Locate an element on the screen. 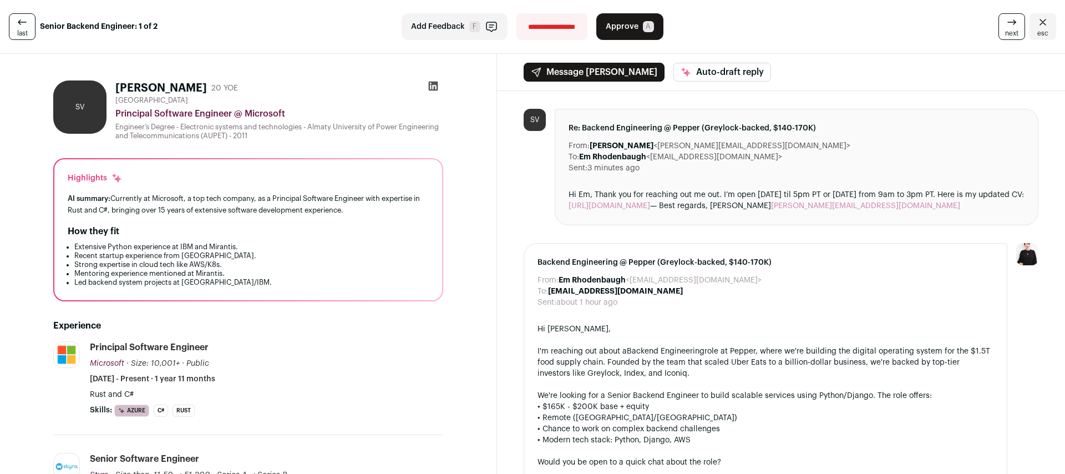 Image resolution: width=1065 pixels, height=474 pixels. span: Public is located at coordinates (197, 363).